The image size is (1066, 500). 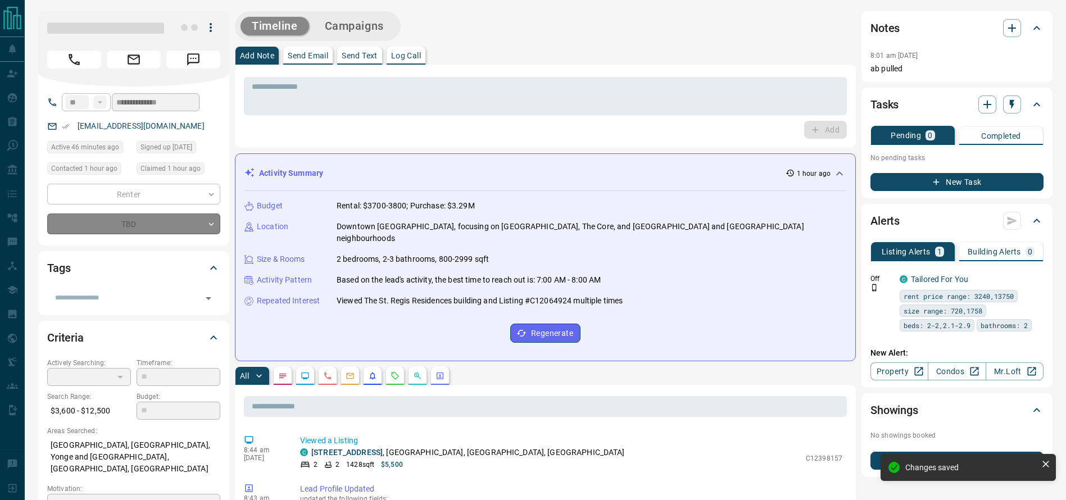 What do you see at coordinates (308, 56) in the screenshot?
I see `p: Send Email` at bounding box center [308, 56].